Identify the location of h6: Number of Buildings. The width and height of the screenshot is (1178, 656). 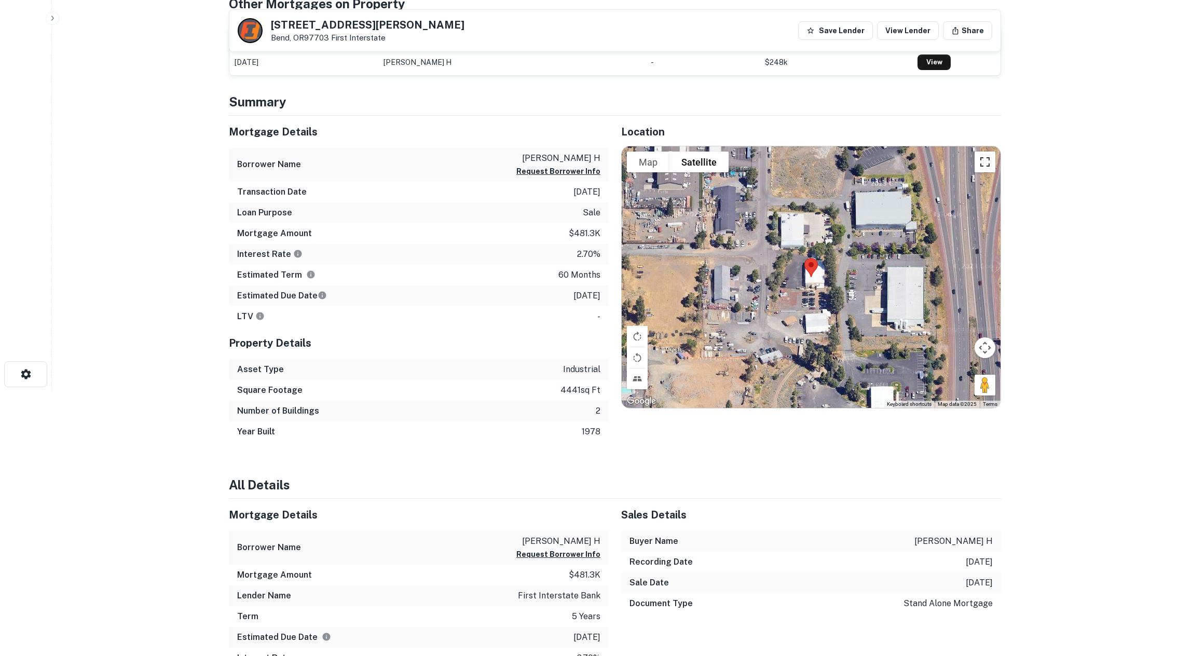
(278, 411).